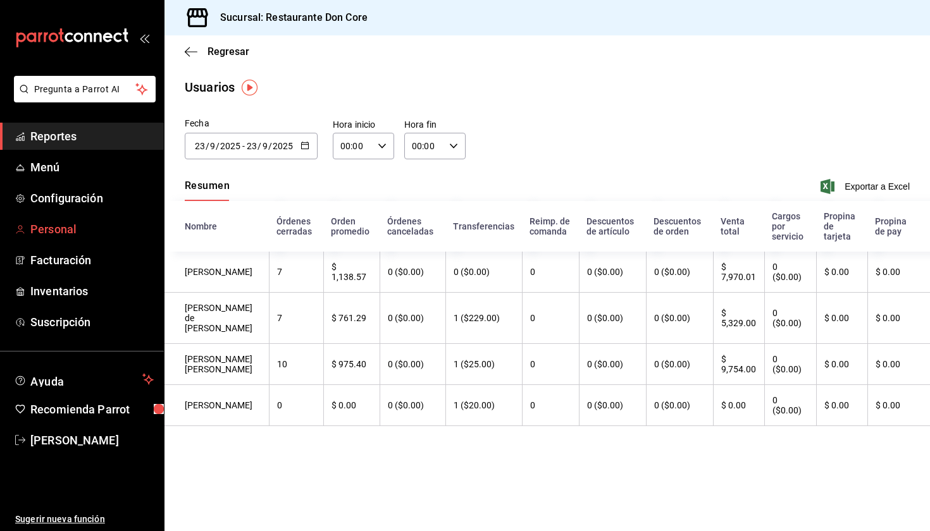 The width and height of the screenshot is (930, 531). Describe the element at coordinates (296, 364) in the screenshot. I see `th: 10` at that location.